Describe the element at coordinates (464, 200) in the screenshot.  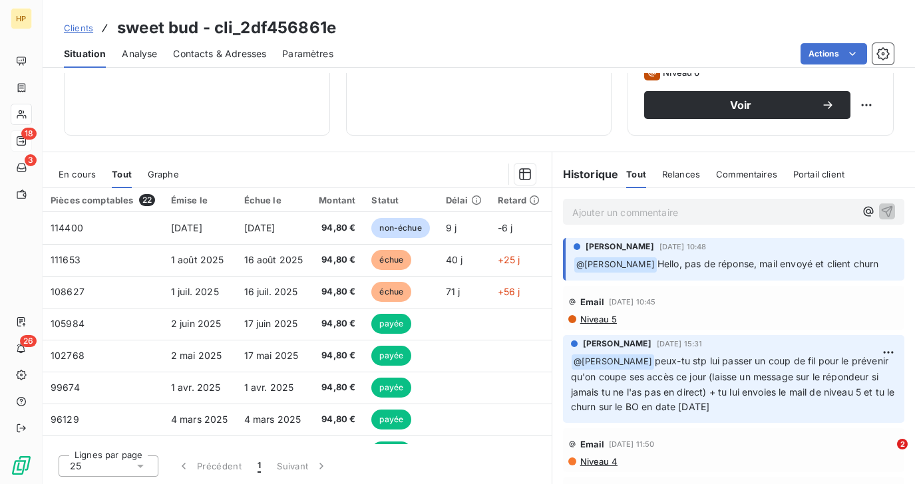
I see `div: Délai` at that location.